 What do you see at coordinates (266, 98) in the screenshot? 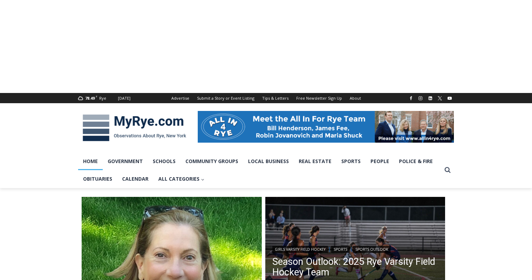
I see `nav: Secondary Navigation` at bounding box center [266, 98].